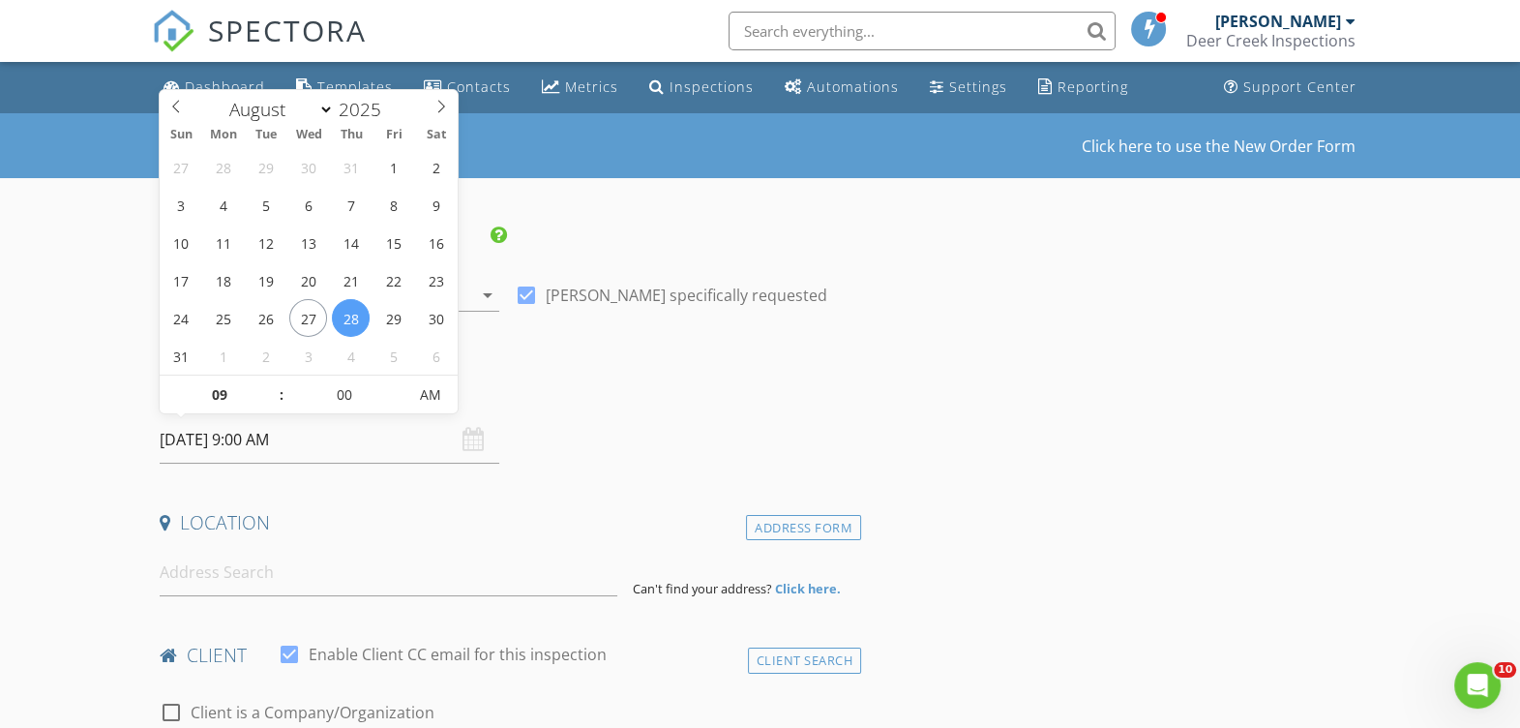  Describe the element at coordinates (266, 135) in the screenshot. I see `span: Tue` at that location.